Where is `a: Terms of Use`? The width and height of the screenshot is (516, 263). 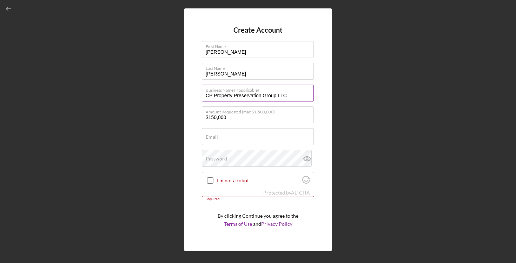
a: Terms of Use is located at coordinates (238, 224).